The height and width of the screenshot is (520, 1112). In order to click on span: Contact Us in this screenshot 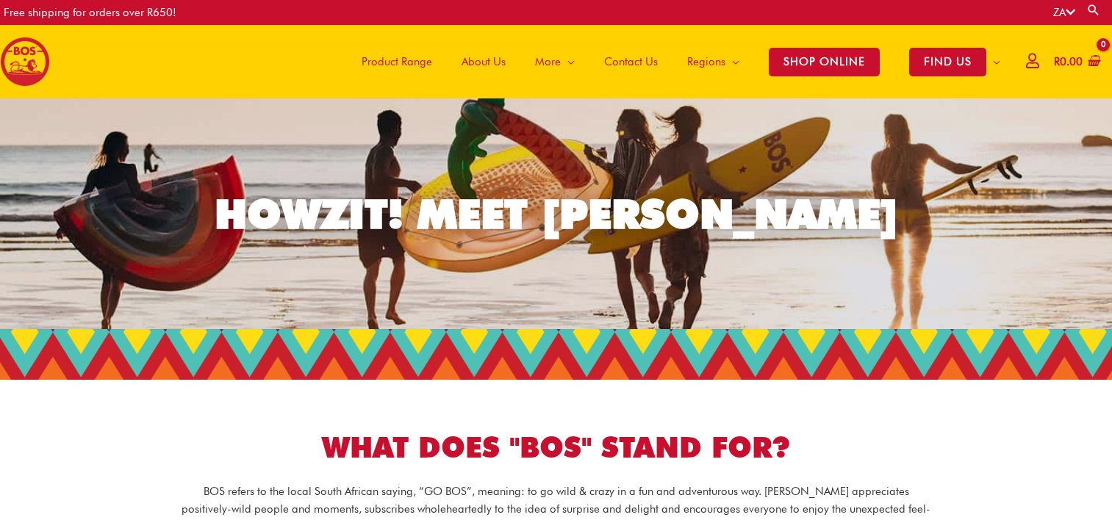, I will do `click(630, 62)`.